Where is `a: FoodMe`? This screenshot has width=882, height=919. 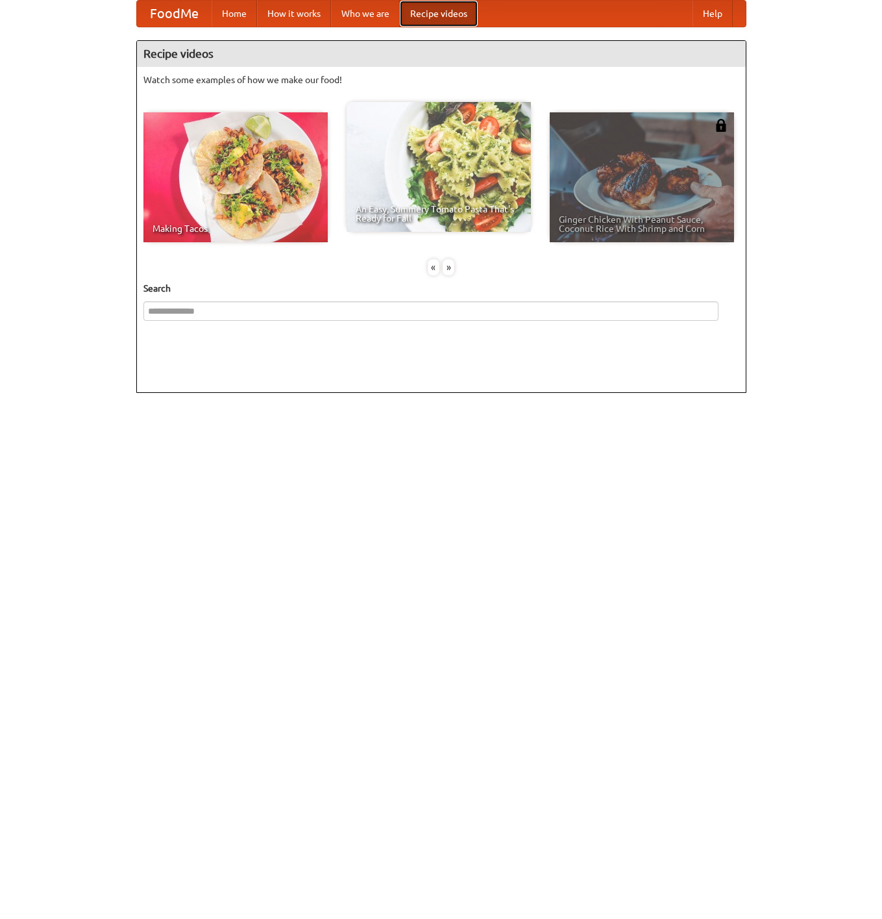
a: FoodMe is located at coordinates (174, 14).